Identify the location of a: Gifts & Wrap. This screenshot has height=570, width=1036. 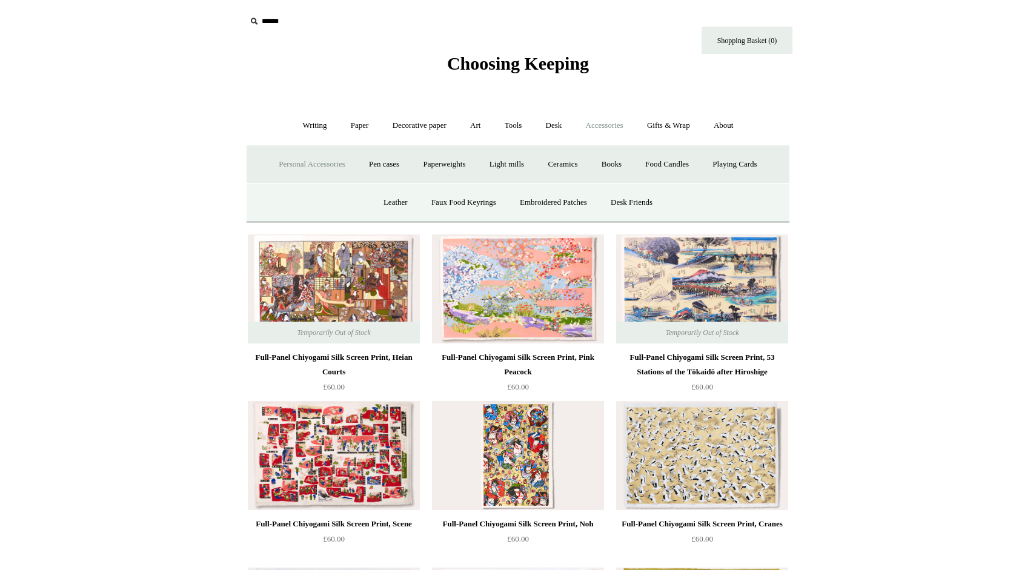
(669, 125).